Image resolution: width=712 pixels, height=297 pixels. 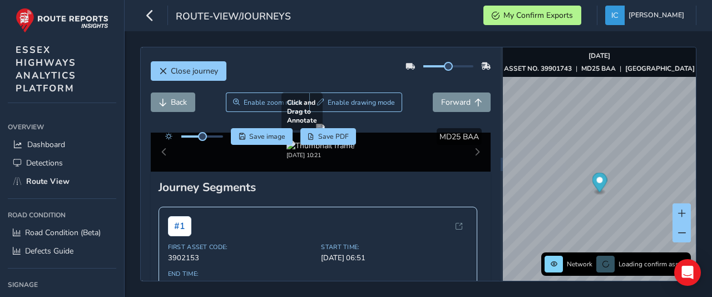 I want to click on span: # 1, so click(x=180, y=226).